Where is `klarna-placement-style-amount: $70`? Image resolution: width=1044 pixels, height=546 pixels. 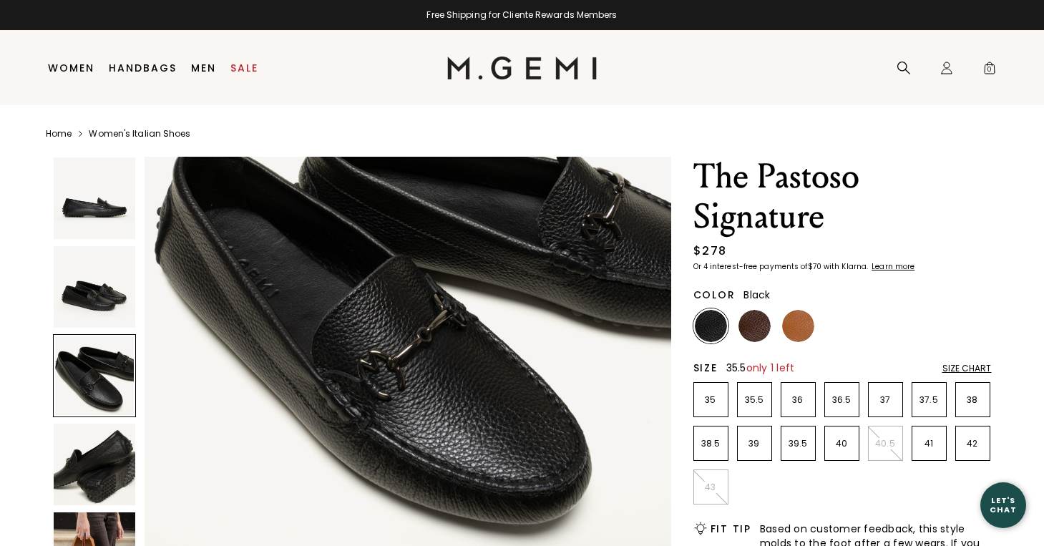
klarna-placement-style-amount: $70 is located at coordinates (814, 266).